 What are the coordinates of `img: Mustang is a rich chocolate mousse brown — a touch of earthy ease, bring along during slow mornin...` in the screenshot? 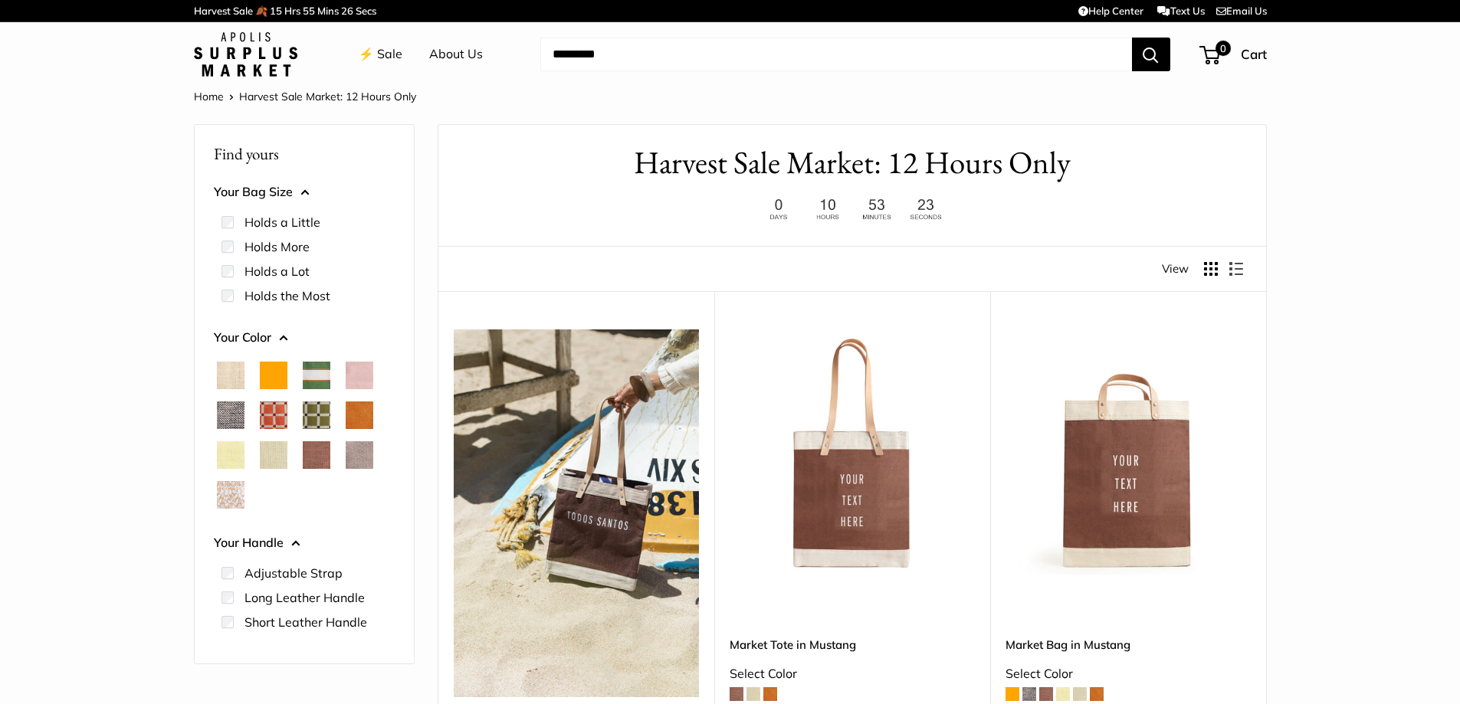 It's located at (576, 514).